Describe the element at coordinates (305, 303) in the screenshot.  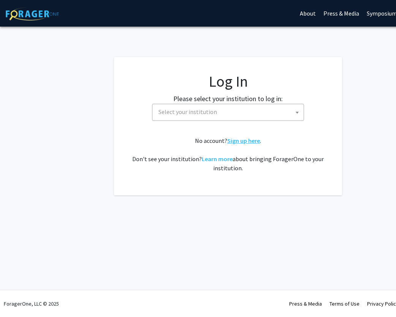
I see `a: Press & Media` at that location.